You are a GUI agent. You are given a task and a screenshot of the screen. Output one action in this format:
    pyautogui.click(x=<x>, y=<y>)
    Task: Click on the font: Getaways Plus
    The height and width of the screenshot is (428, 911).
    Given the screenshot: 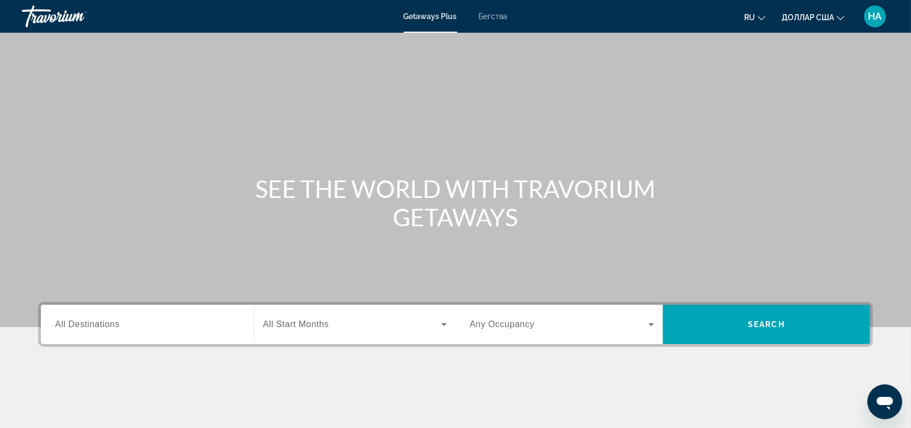 What is the action you would take?
    pyautogui.click(x=430, y=16)
    